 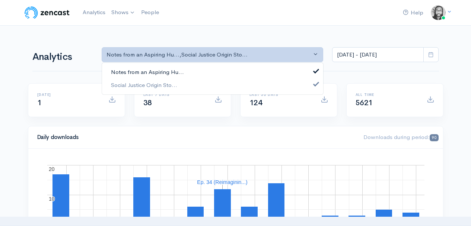 I want to click on img: ZenCast Logo, so click(x=47, y=13).